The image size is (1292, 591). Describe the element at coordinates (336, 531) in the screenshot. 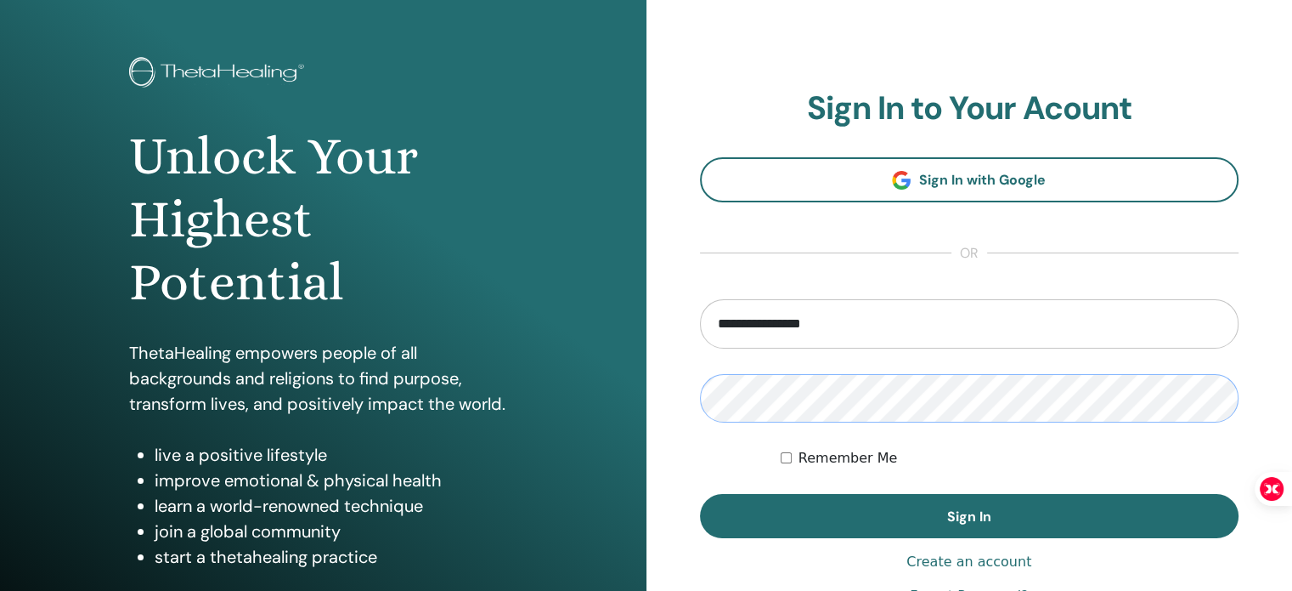

I see `li: join a global community` at that location.